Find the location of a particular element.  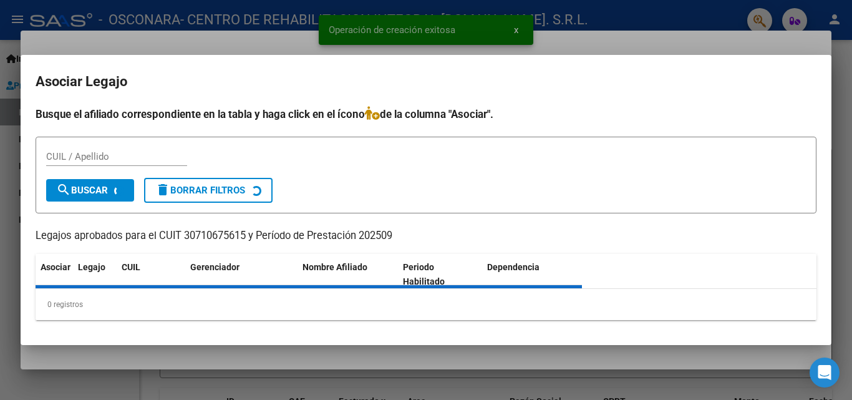

p: Legajos aprobados para el CUIT 30710675615 y Período de Prestación 202509 is located at coordinates (426, 236).